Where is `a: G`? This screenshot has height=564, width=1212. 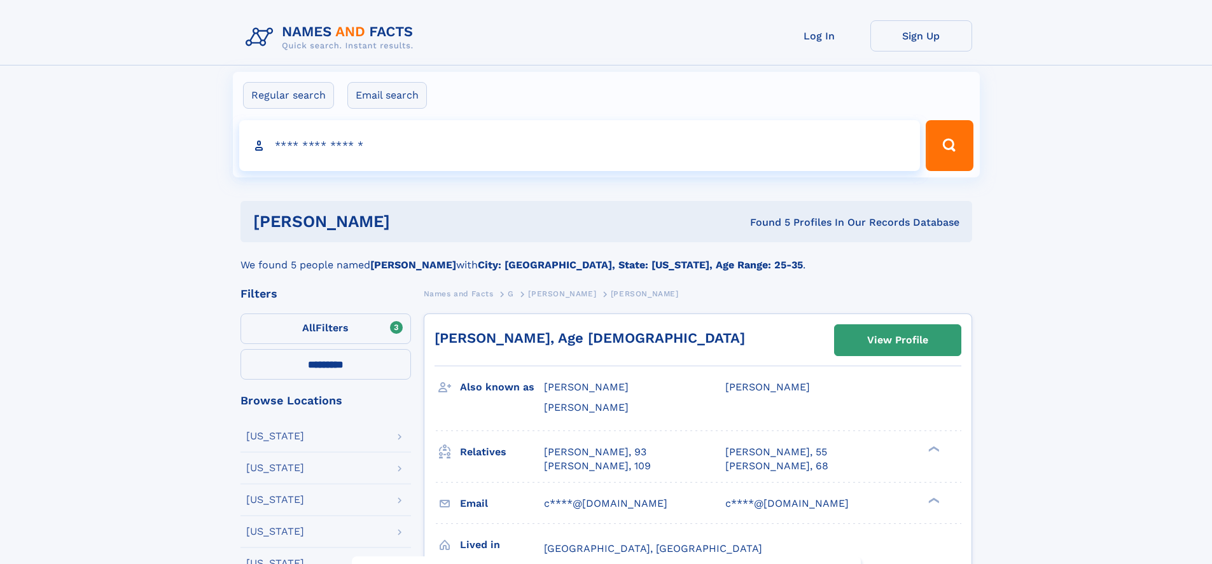 a: G is located at coordinates (511, 293).